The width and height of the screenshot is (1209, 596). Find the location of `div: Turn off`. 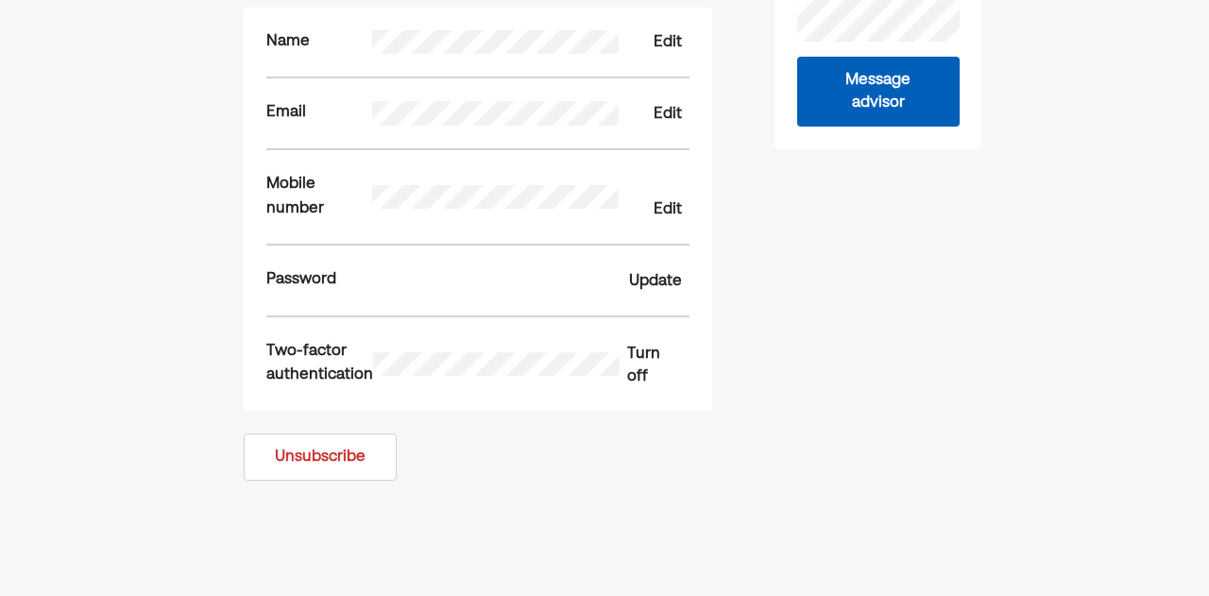

div: Turn off is located at coordinates (654, 366).